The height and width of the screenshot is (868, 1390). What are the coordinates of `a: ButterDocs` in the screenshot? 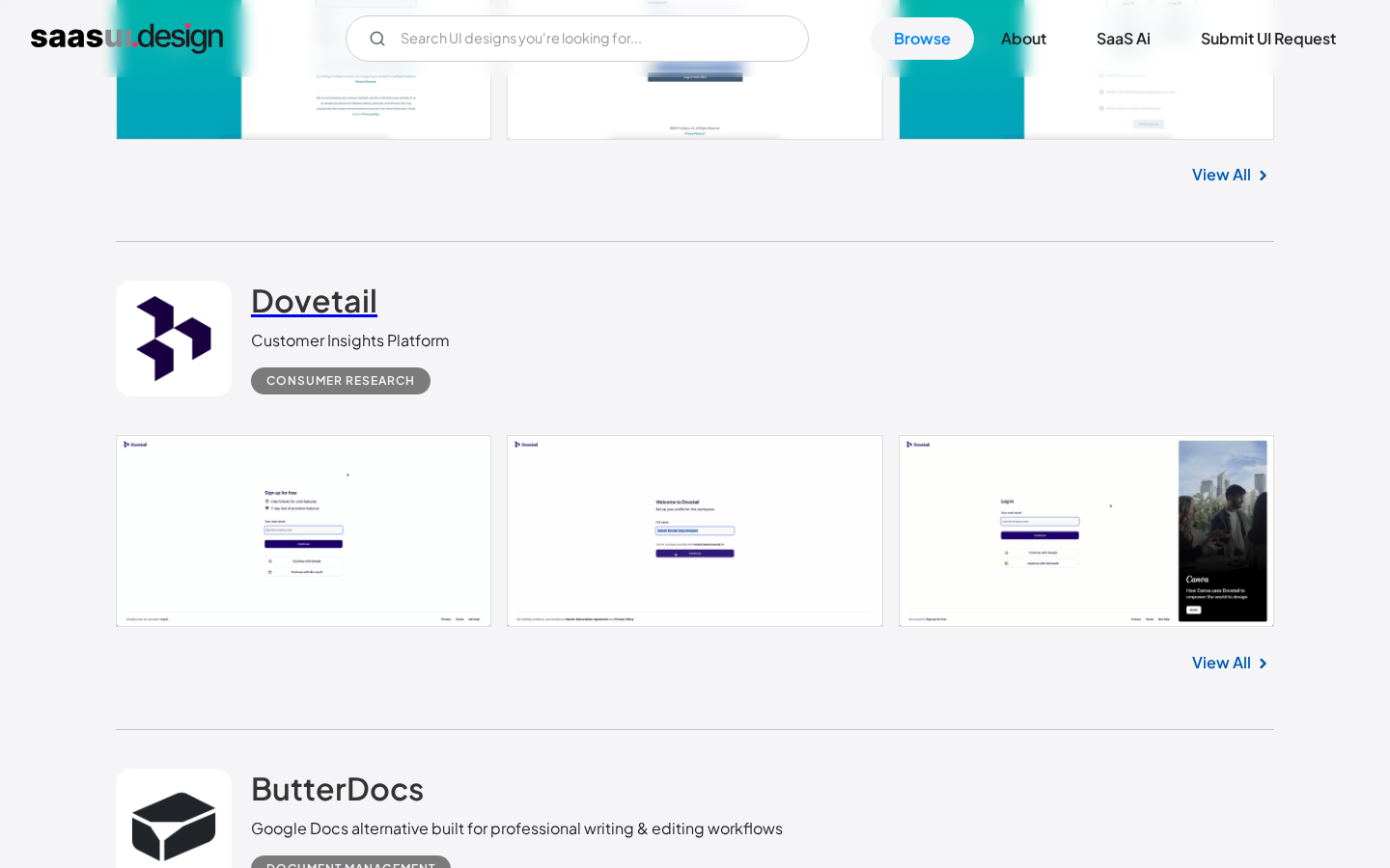 It's located at (337, 793).